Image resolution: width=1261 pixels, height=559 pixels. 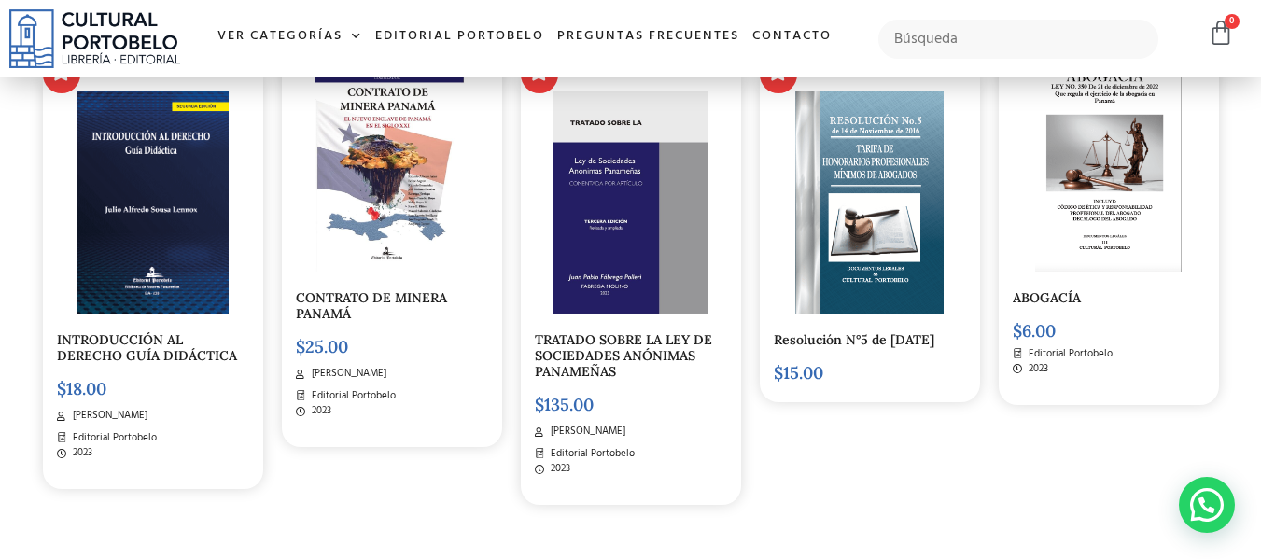 What do you see at coordinates (391, 161) in the screenshot?
I see `img: PORTADA FINAL (2)` at bounding box center [391, 161].